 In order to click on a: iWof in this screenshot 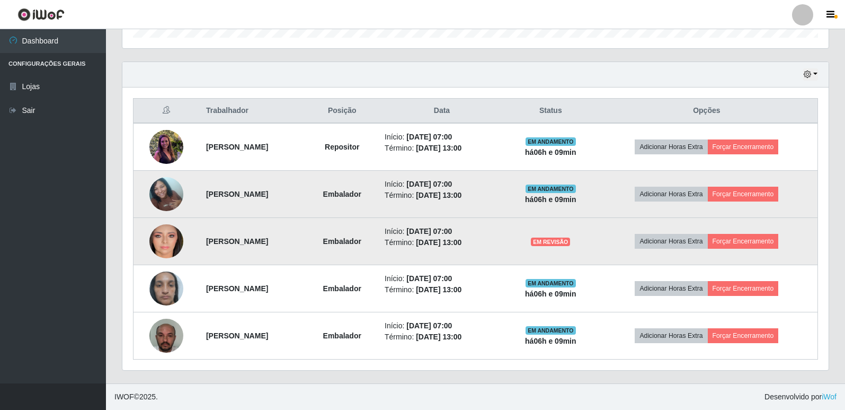, I will do `click(829, 396)`.